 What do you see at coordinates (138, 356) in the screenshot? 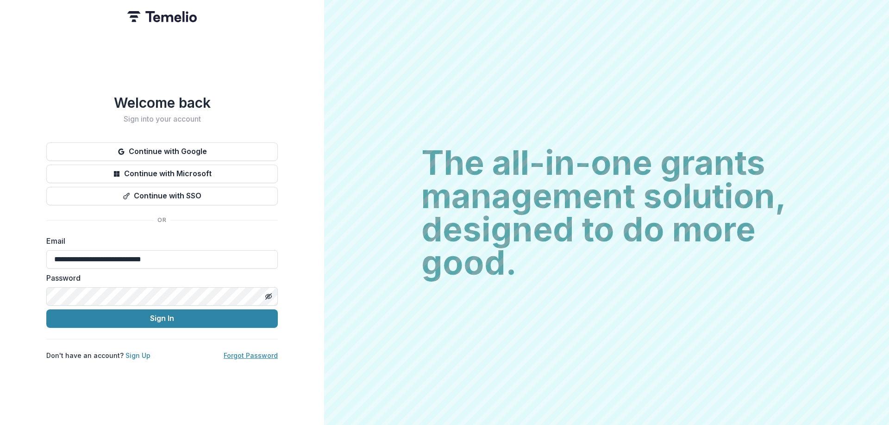
I see `a: Sign Up` at bounding box center [138, 356].